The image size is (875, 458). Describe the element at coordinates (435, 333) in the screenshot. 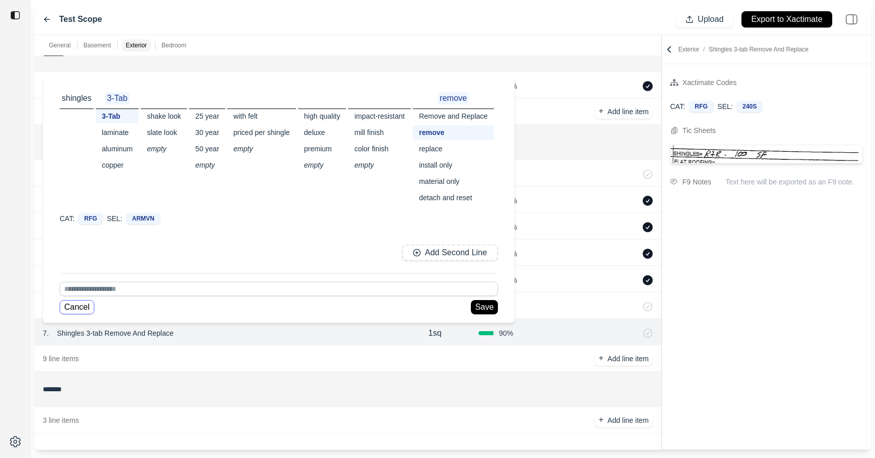

I see `p: 1sq` at that location.